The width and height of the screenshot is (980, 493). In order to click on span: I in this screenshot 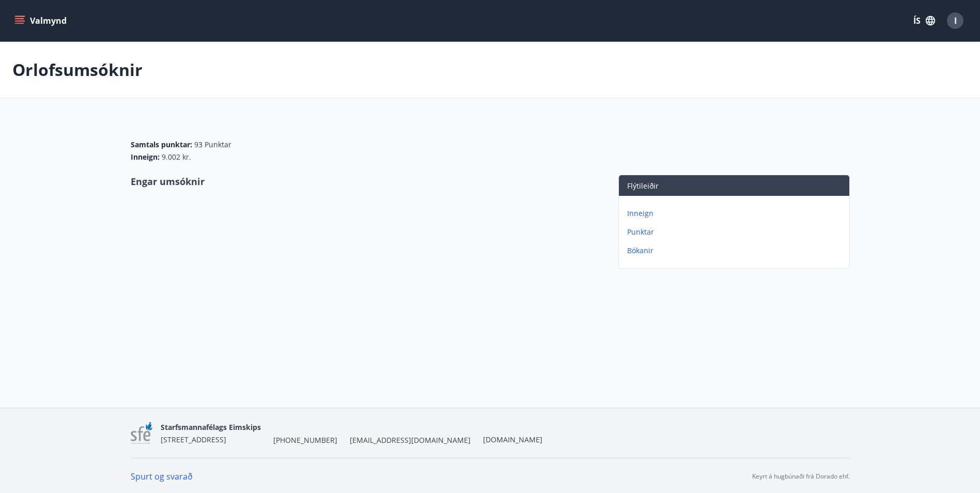, I will do `click(955, 21)`.